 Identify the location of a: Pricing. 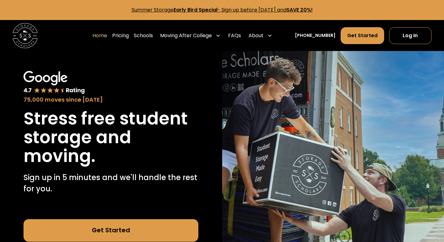
(120, 36).